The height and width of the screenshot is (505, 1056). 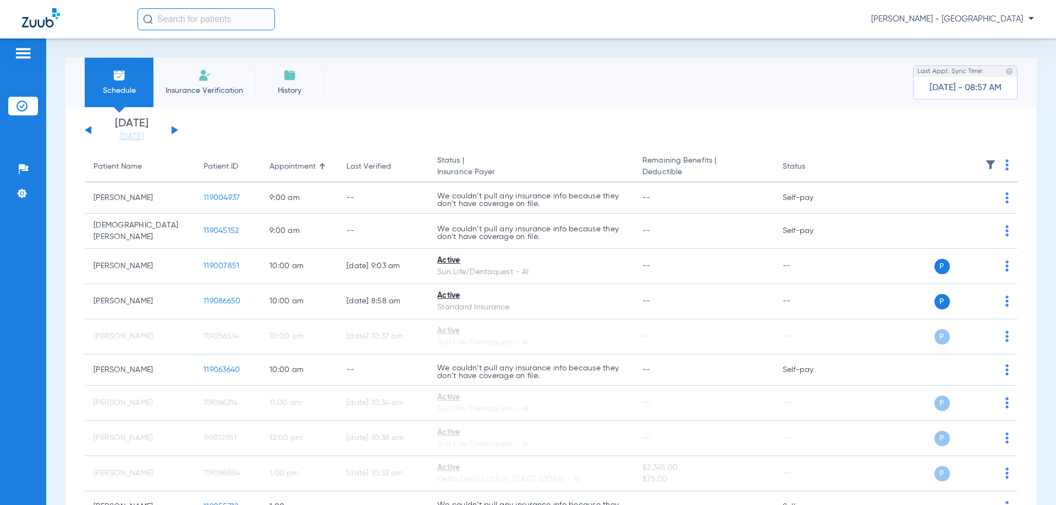 I want to click on span: 119012951, so click(x=220, y=438).